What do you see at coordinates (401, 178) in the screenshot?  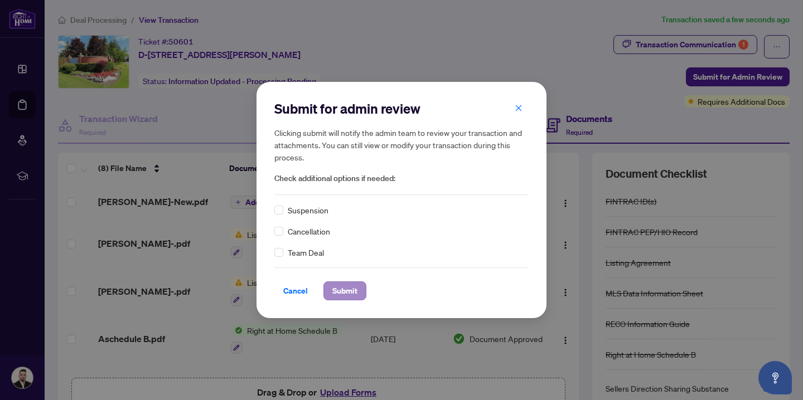 I see `span: Check additional options if needed:` at bounding box center [401, 178].